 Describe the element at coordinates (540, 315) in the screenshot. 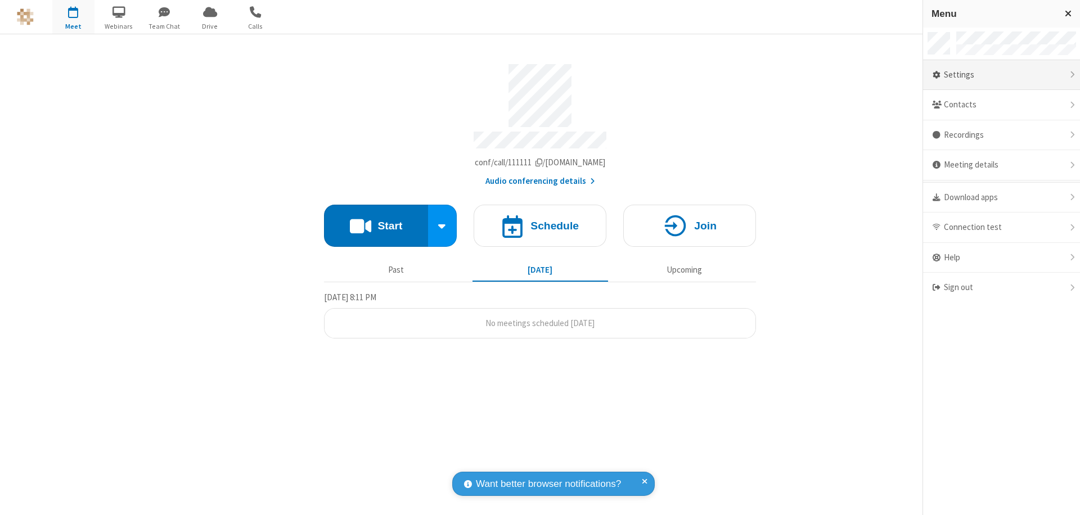

I see `section: Today's Meetings` at that location.